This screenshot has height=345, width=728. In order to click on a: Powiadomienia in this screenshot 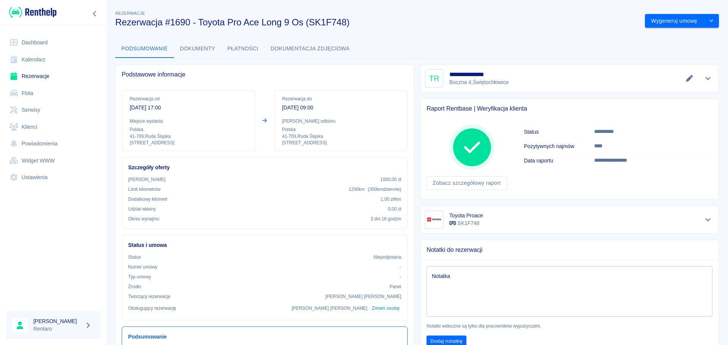, I will do `click(53, 144)`.